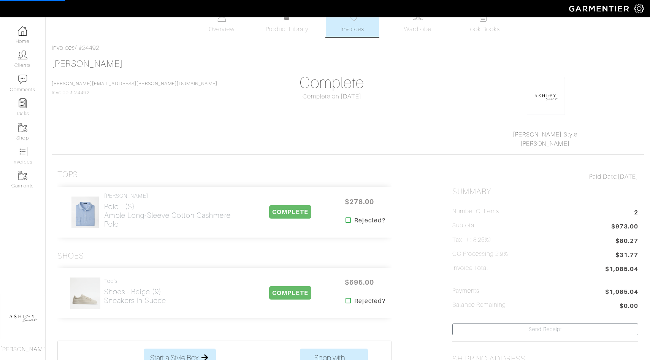  What do you see at coordinates (470, 268) in the screenshot?
I see `h5: Invoice Total` at bounding box center [470, 268].